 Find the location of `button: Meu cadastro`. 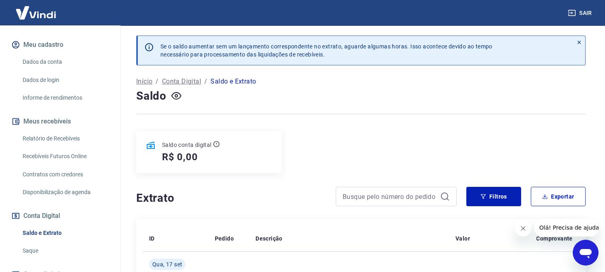

button: Meu cadastro is located at coordinates (60, 45).